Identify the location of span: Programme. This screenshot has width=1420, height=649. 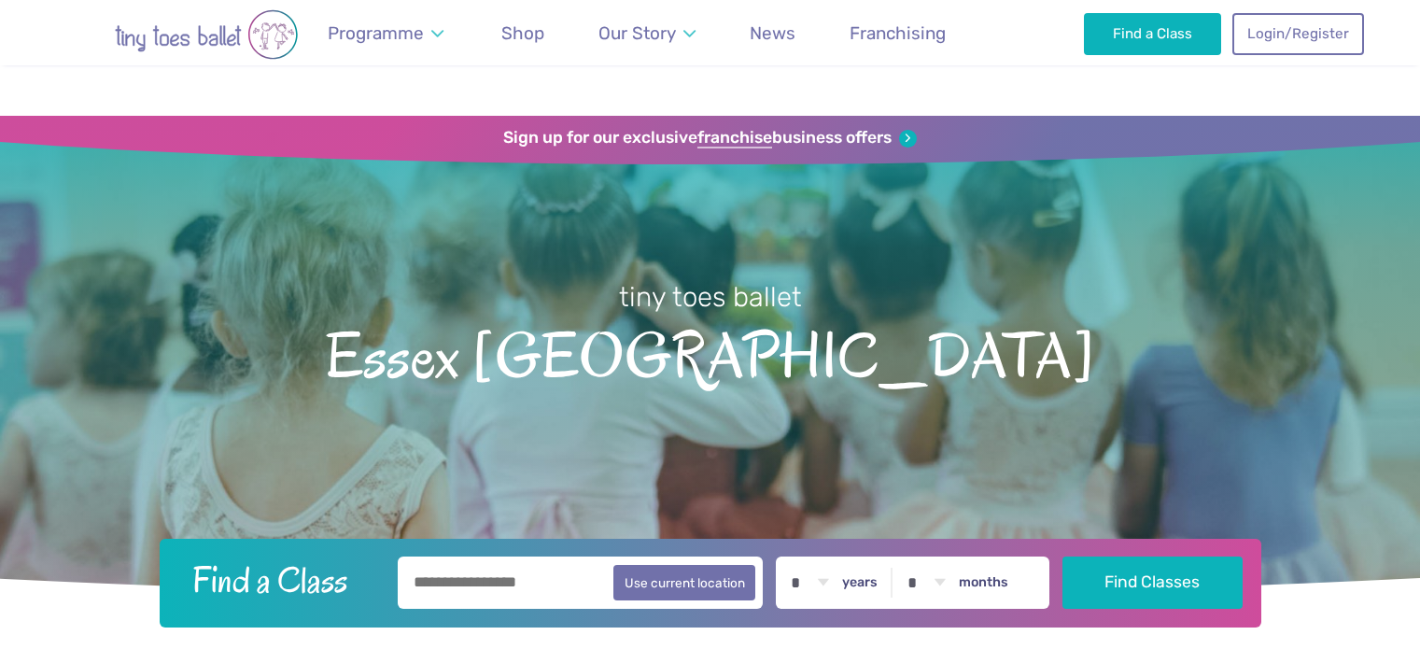
(375, 33).